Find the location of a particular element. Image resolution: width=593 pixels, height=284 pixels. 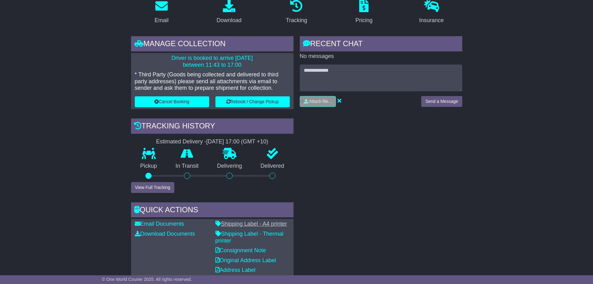

p: No messages is located at coordinates (381, 56).